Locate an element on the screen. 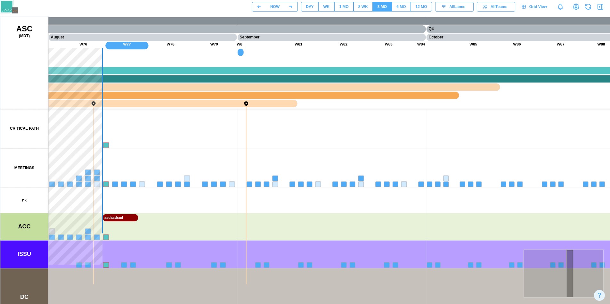  div: 3 MO is located at coordinates (382, 7).